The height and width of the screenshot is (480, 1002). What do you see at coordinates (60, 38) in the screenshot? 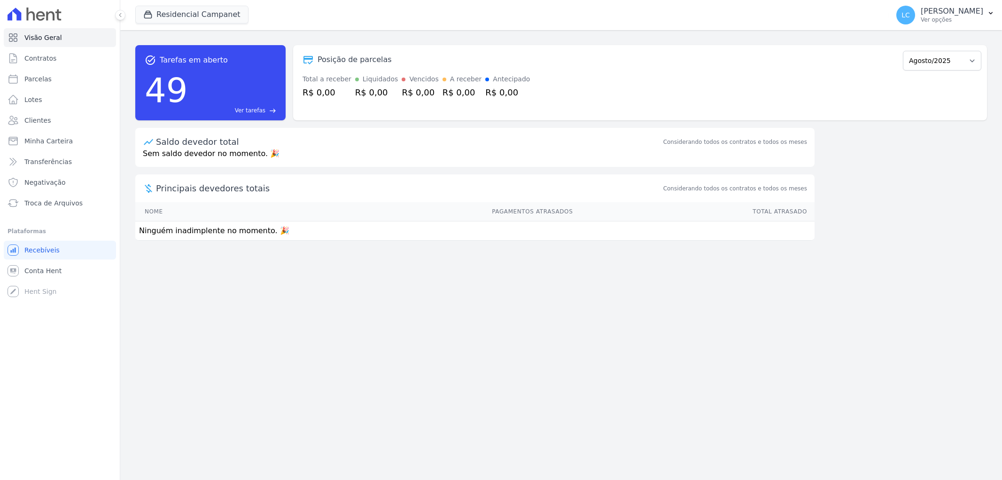
I see `a: Visão Geral` at bounding box center [60, 38].